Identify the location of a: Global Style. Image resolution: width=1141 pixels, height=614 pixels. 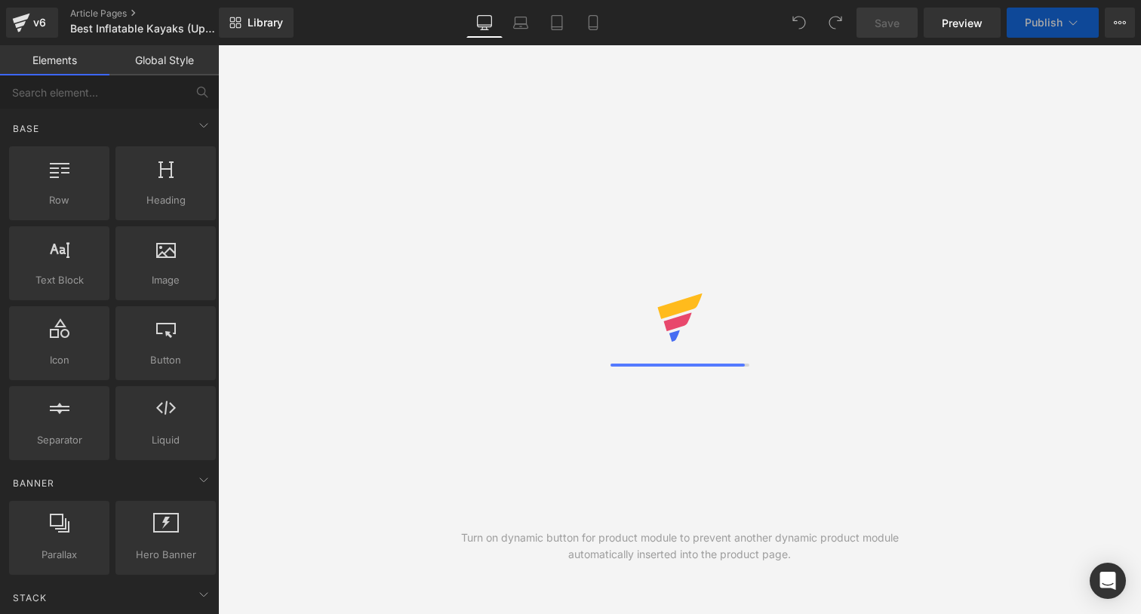
(164, 60).